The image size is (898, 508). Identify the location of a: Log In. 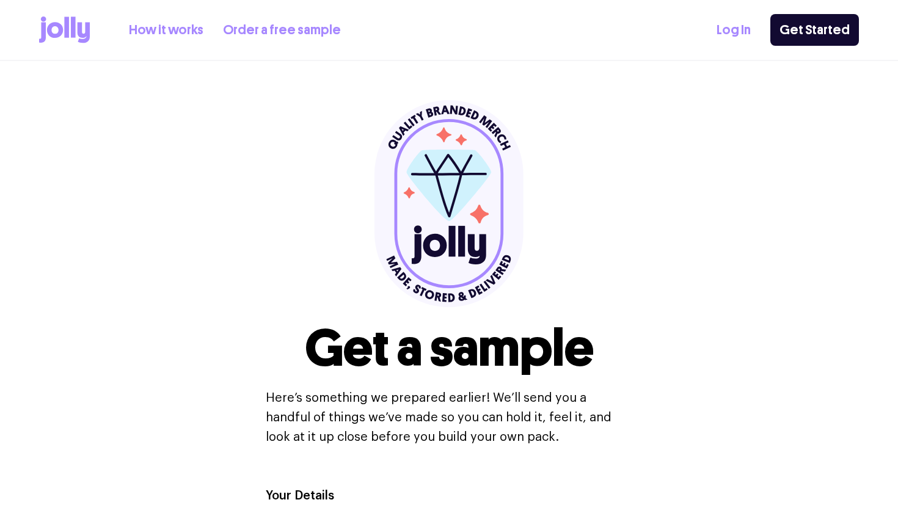
(734, 30).